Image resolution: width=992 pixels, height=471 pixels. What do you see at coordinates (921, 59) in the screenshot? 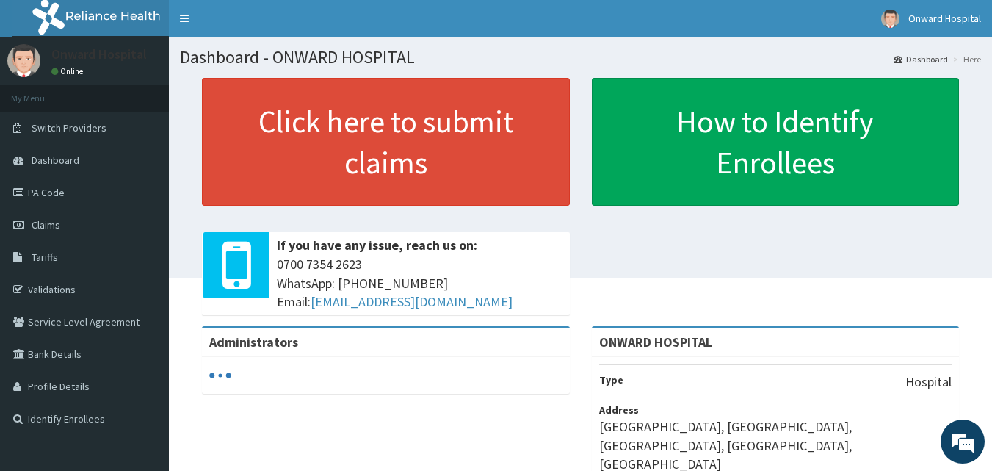
I see `a: Dashboard` at bounding box center [921, 59].